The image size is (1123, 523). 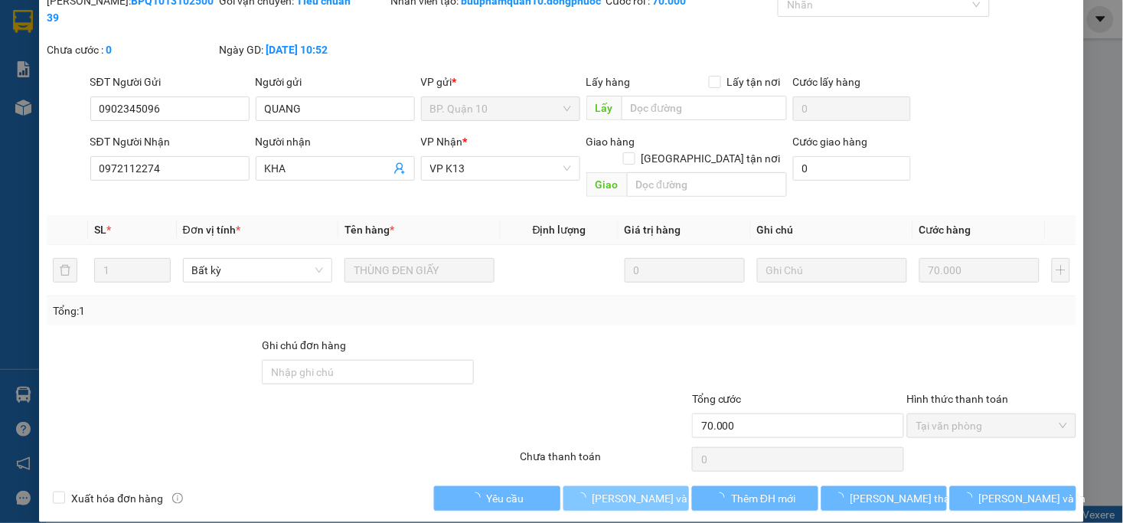 What do you see at coordinates (258, 270) in the screenshot?
I see `span: Bất kỳ` at bounding box center [258, 270].